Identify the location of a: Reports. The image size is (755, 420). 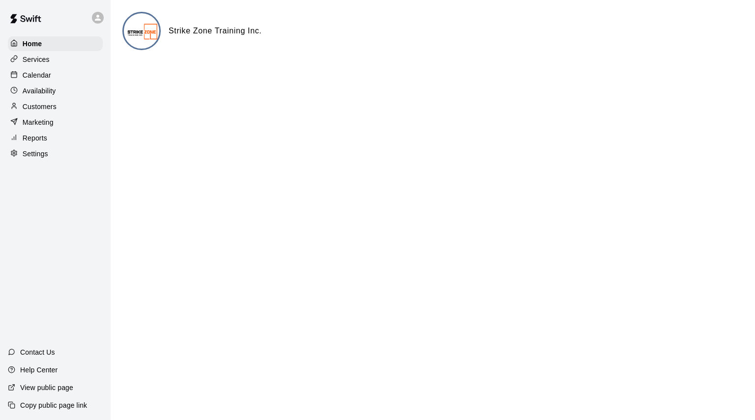
(55, 138).